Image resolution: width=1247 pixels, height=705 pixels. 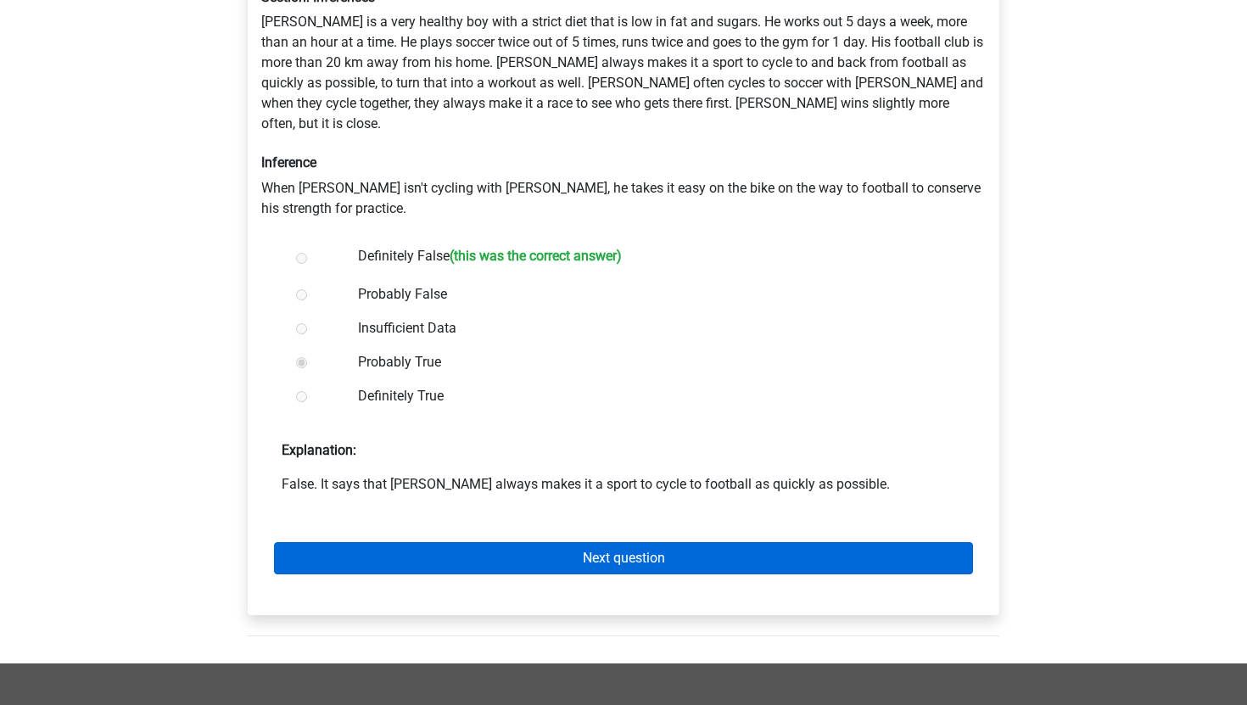 I want to click on strong: Explanation:, so click(x=319, y=449).